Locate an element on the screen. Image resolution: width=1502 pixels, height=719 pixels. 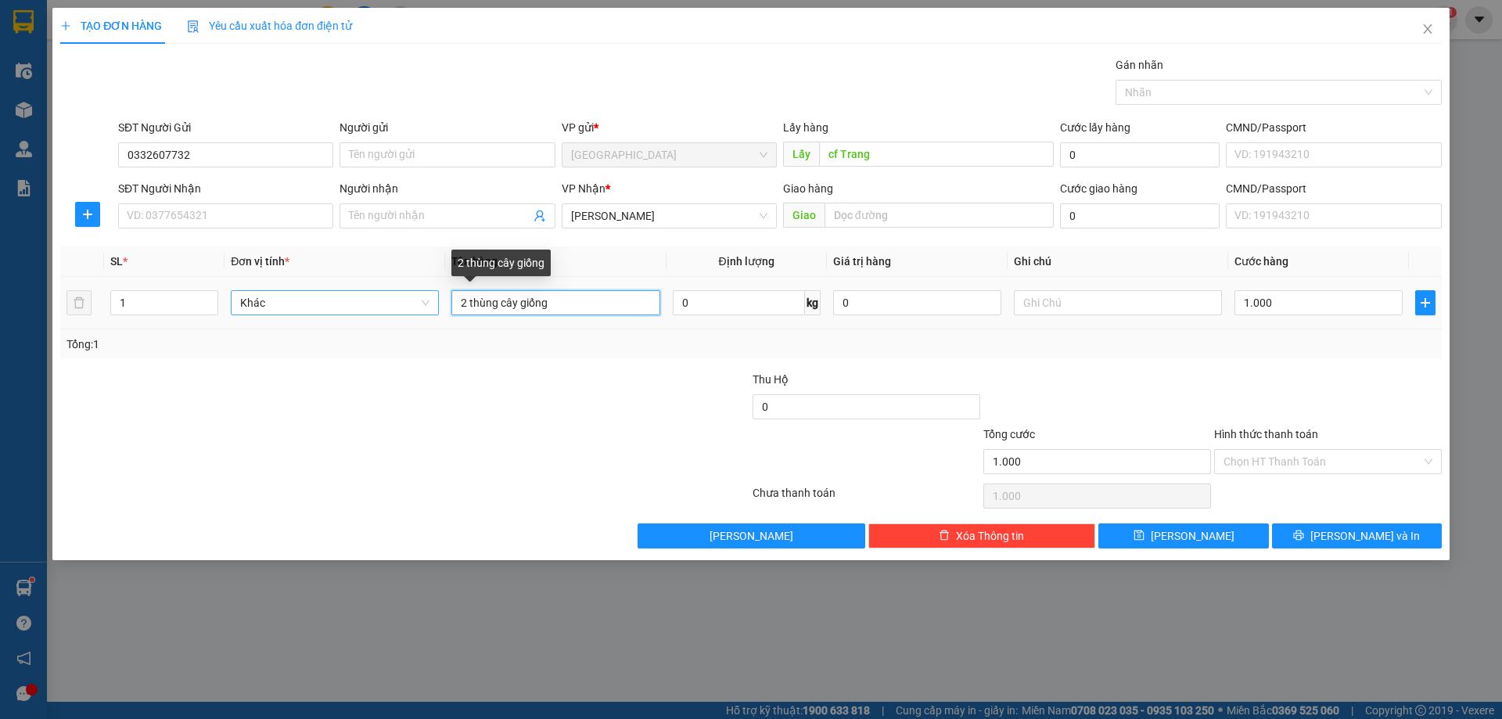
div: SĐT Người Nhận is located at coordinates (225, 189).